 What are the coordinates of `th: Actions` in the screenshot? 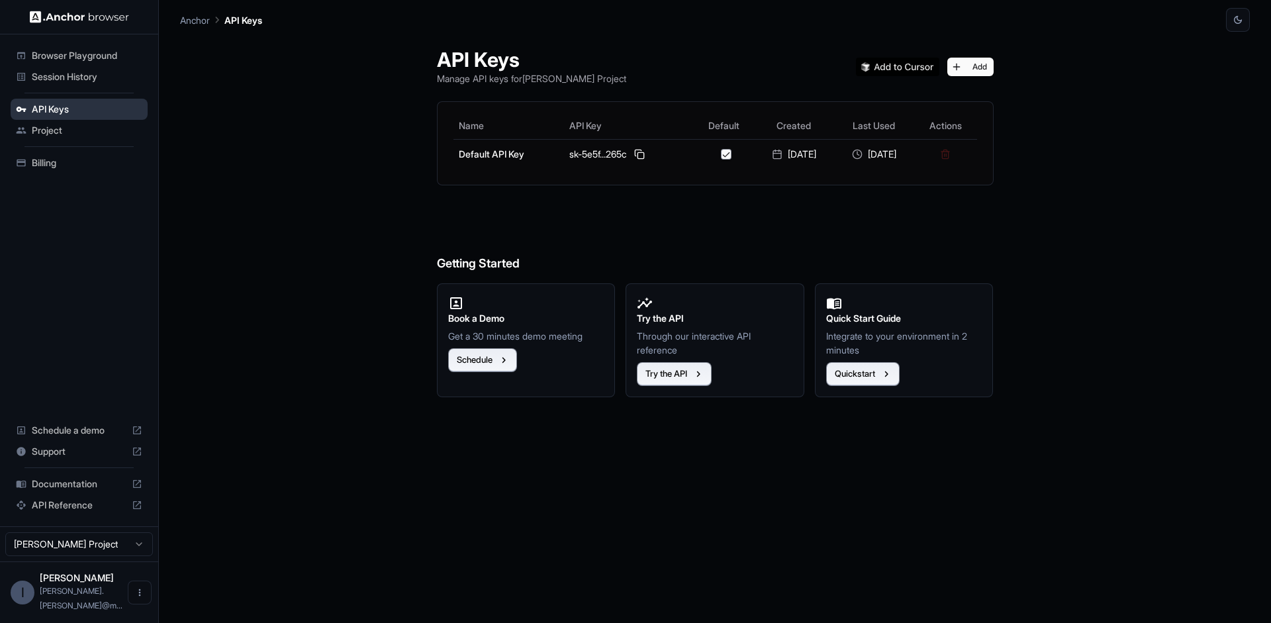 It's located at (945, 126).